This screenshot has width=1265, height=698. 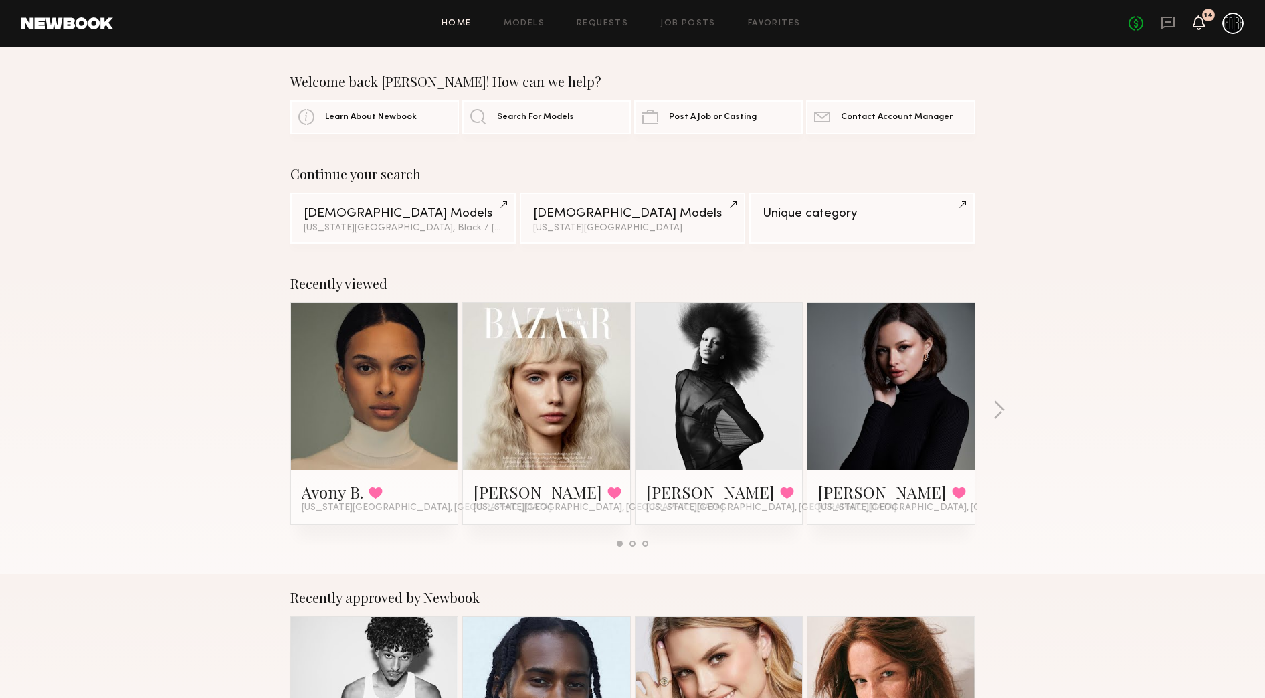 I want to click on span: Contact Account Manager, so click(x=897, y=117).